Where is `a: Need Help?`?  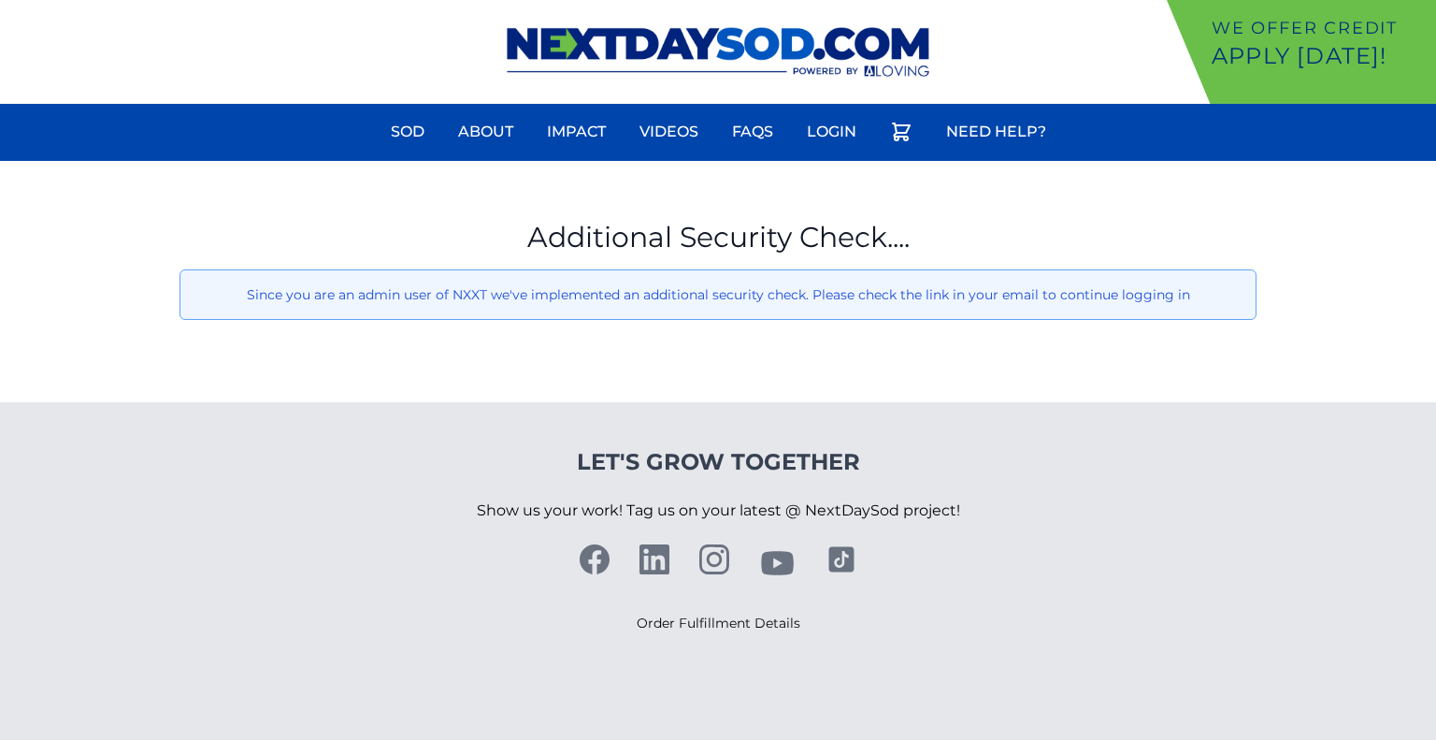 a: Need Help? is located at coordinates (996, 132).